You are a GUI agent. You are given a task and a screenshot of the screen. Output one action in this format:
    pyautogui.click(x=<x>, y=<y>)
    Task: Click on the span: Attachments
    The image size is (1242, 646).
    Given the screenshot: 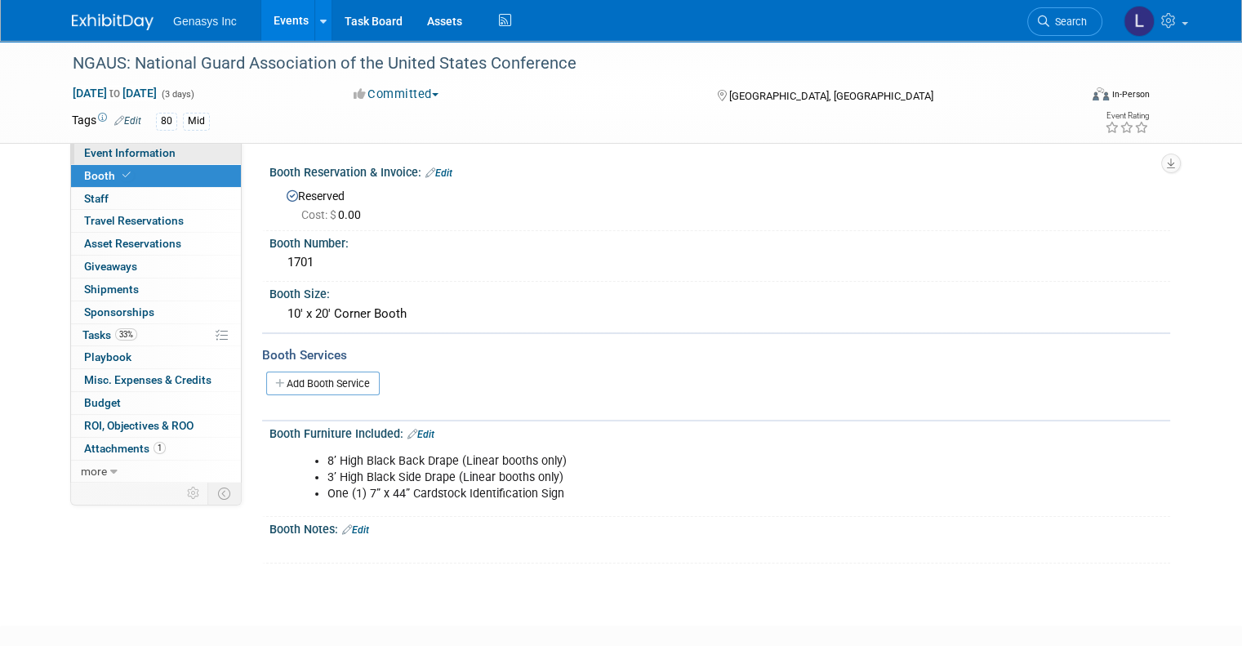 What is the action you would take?
    pyautogui.click(x=125, y=448)
    